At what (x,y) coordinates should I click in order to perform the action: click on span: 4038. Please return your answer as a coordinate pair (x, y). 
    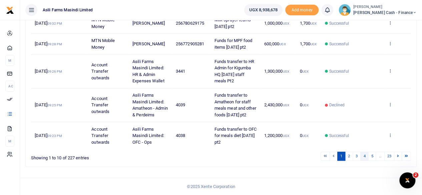
    Looking at the image, I should click on (181, 136).